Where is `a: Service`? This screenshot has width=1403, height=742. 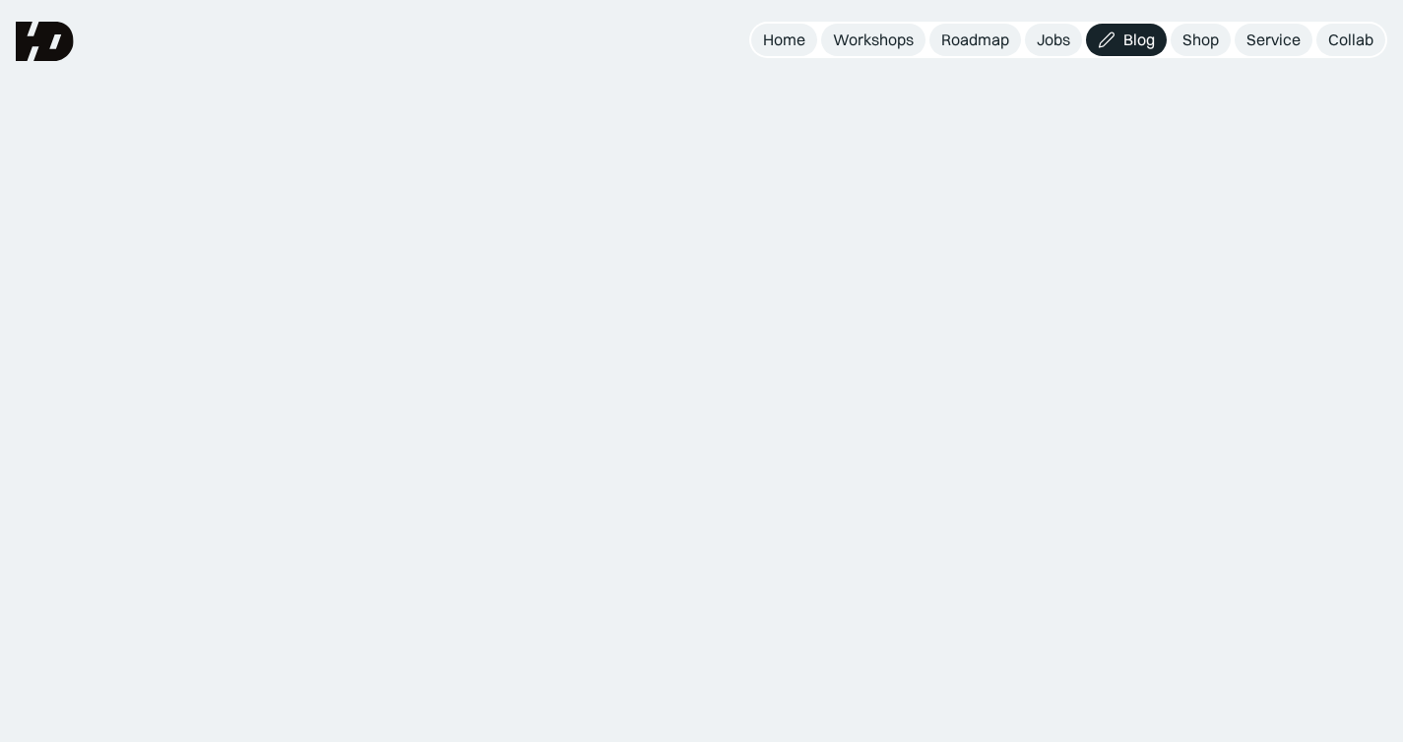 a: Service is located at coordinates (1273, 39).